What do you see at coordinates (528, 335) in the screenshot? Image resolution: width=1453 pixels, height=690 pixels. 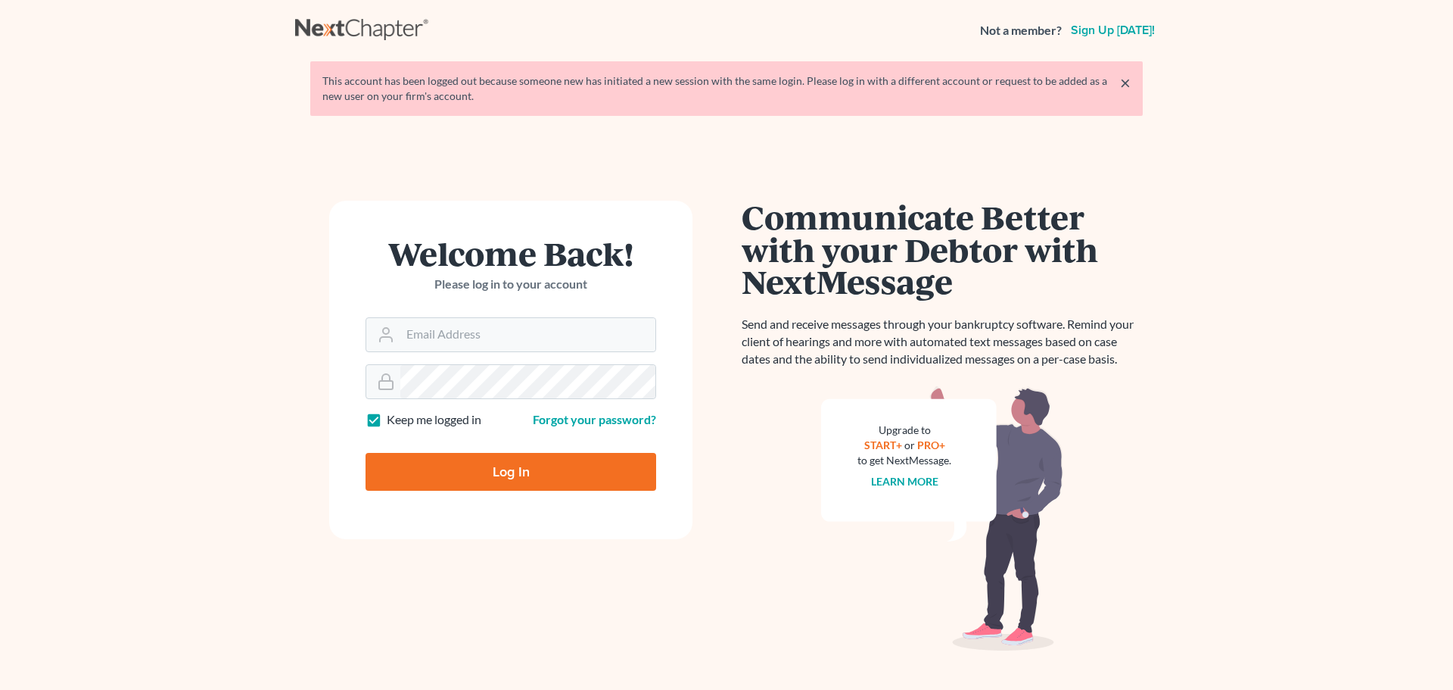 I see `input: Email Address` at bounding box center [528, 335].